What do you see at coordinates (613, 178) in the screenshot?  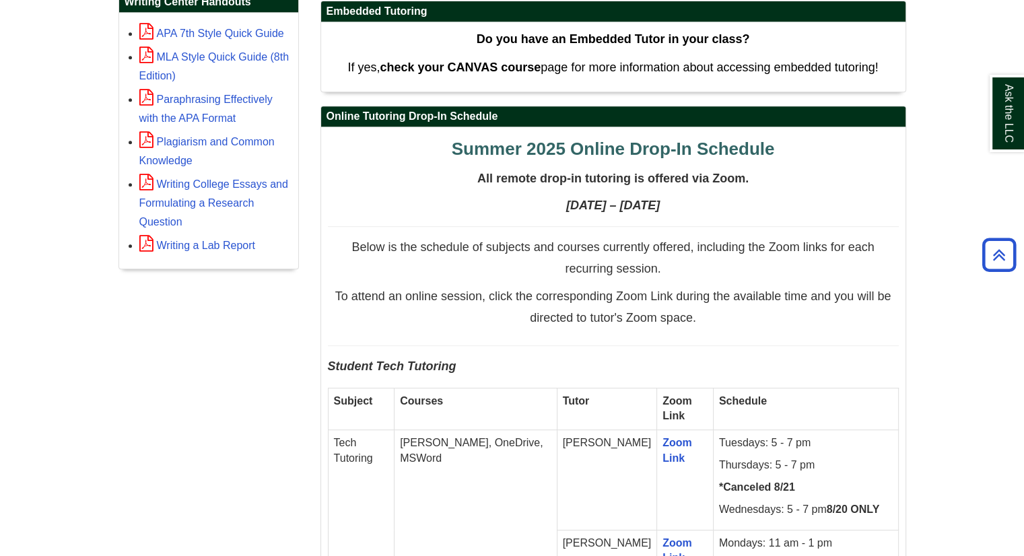 I see `span: All remote drop-in tutoring is offered via Zoom.` at bounding box center [613, 178].